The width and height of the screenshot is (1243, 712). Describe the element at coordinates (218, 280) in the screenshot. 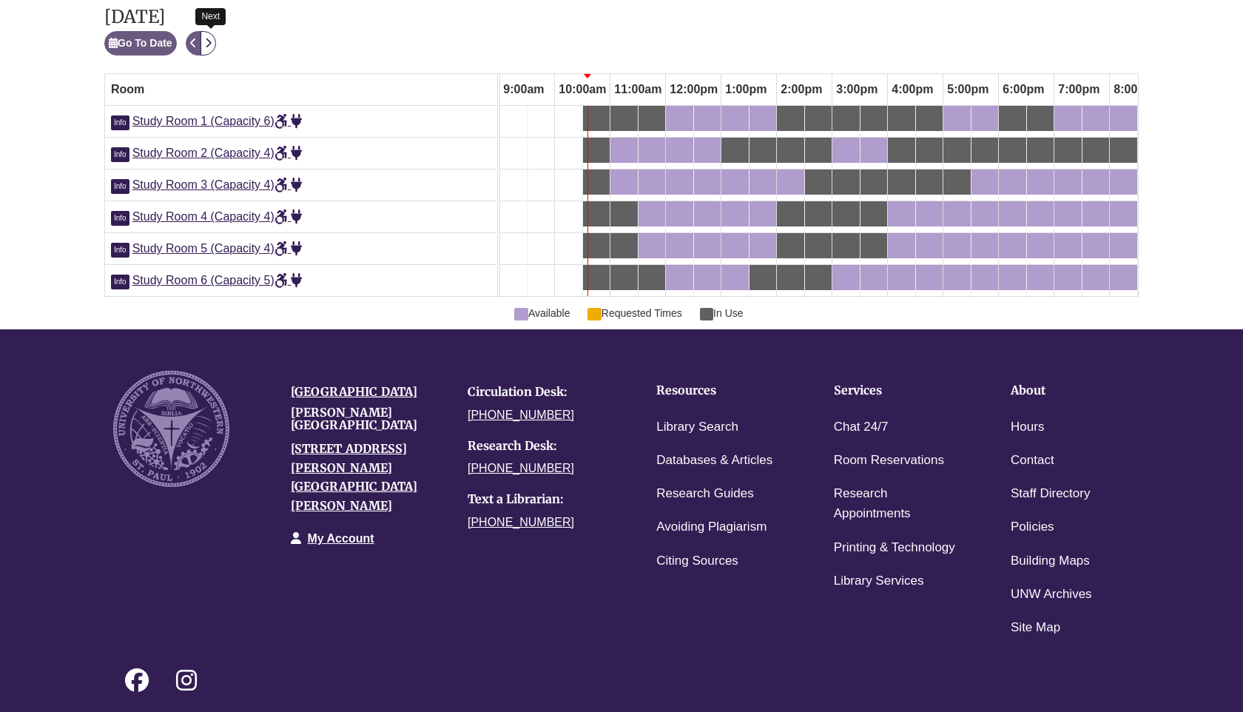

I see `span: Study Room 6 (Capacity 5)` at that location.